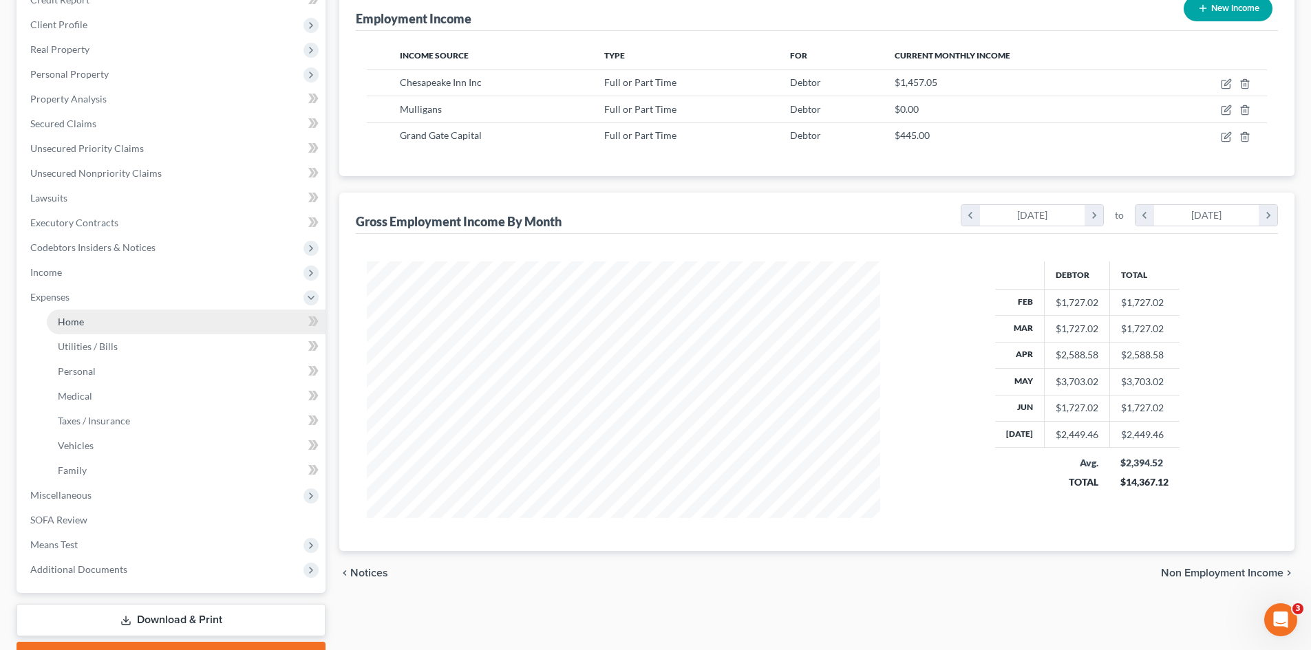 The height and width of the screenshot is (650, 1311). Describe the element at coordinates (1144, 482) in the screenshot. I see `div: $14,367.12` at that location.